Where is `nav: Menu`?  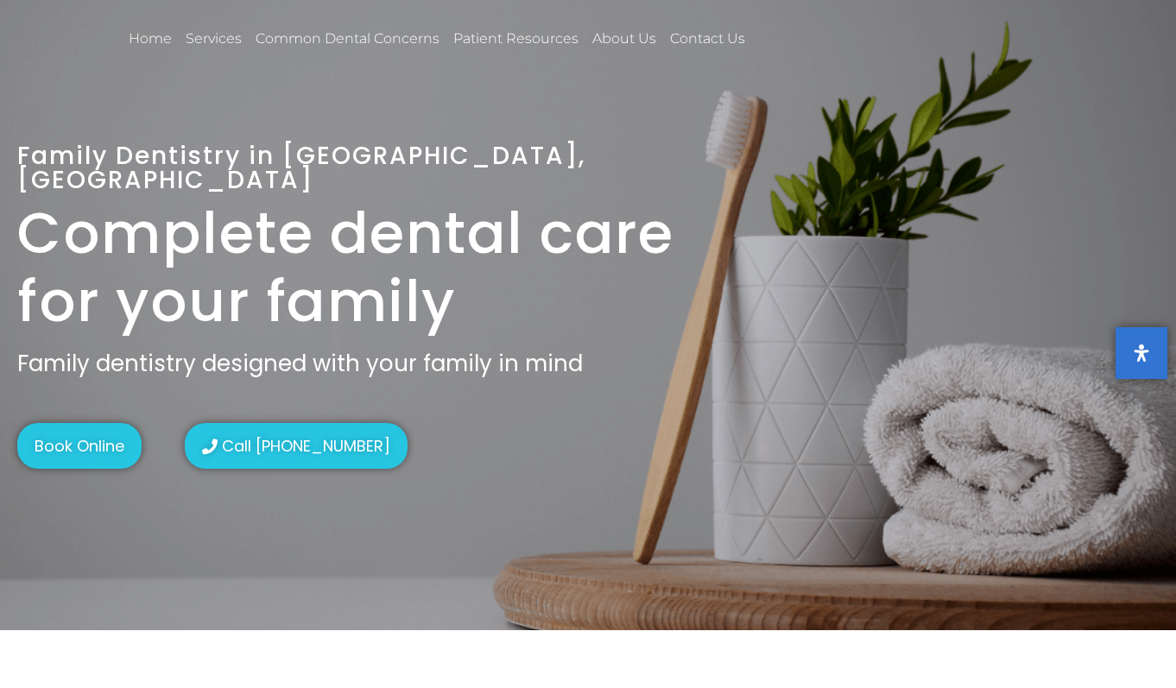
nav: Menu is located at coordinates (466, 39).